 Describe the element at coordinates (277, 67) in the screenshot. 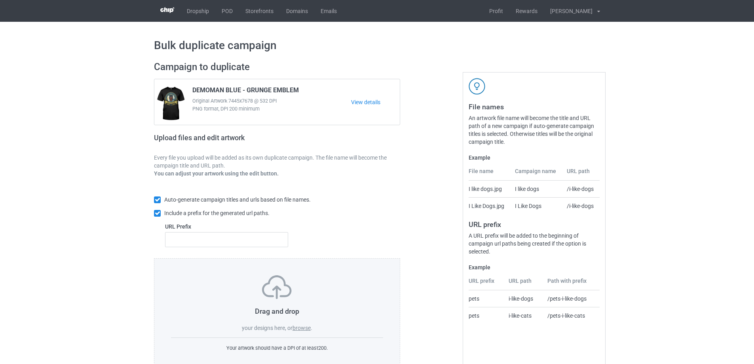

I see `h2: Campaign to duplicate` at that location.